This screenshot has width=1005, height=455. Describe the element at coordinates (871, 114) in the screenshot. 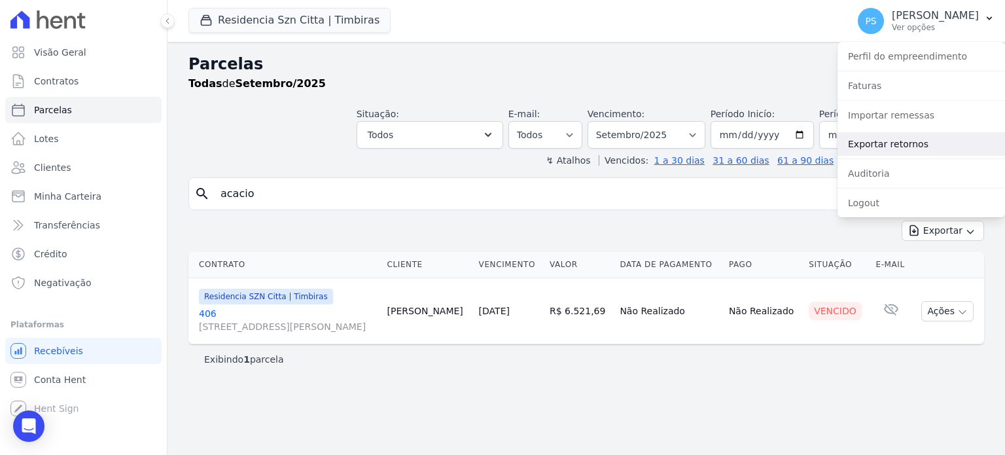

I see `label: Período Fim:` at that location.